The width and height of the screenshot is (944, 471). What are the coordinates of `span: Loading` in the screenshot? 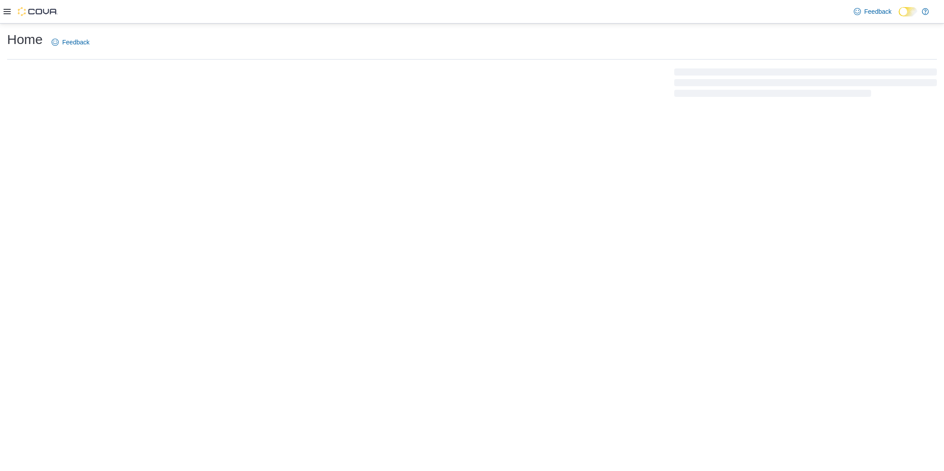 It's located at (805, 84).